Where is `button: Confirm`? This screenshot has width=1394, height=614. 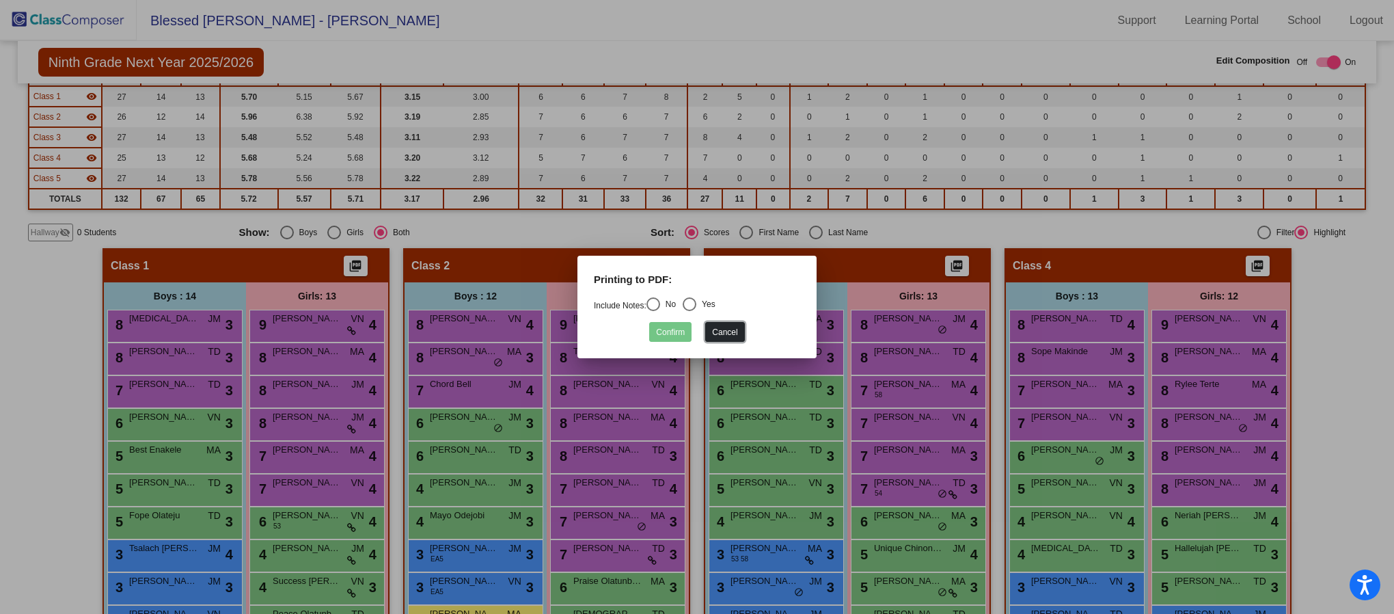
button: Confirm is located at coordinates (670, 331).